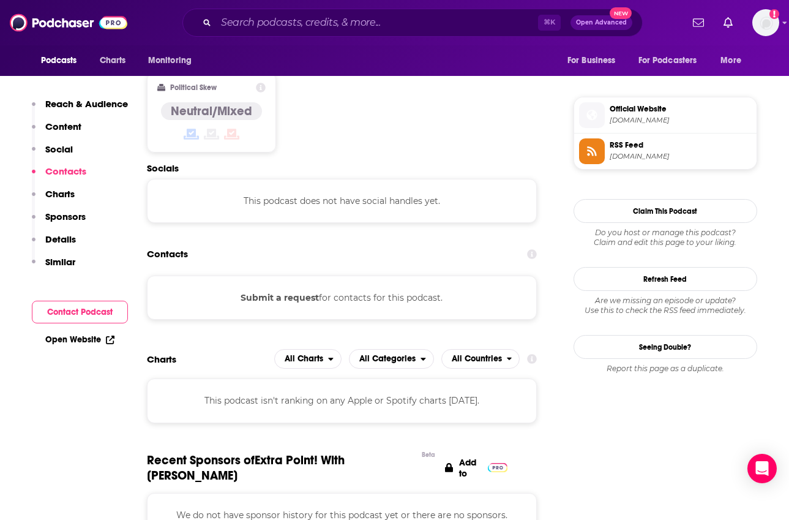 Image resolution: width=789 pixels, height=520 pixels. Describe the element at coordinates (665, 305) in the screenshot. I see `div: Are we missing an episode or update? Use this to check the RSS feed immediately.` at that location.